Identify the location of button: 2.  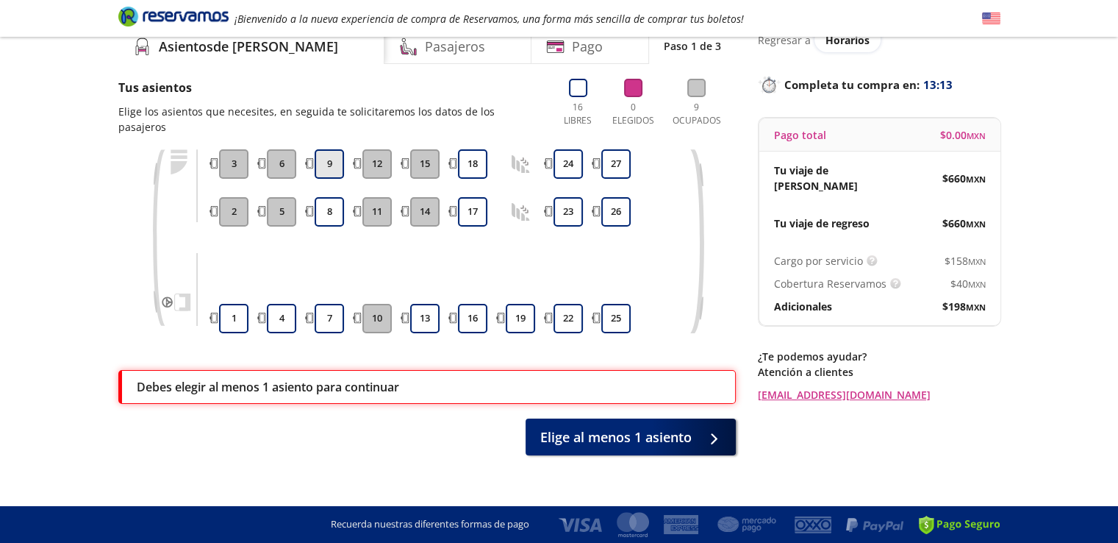
(234, 212).